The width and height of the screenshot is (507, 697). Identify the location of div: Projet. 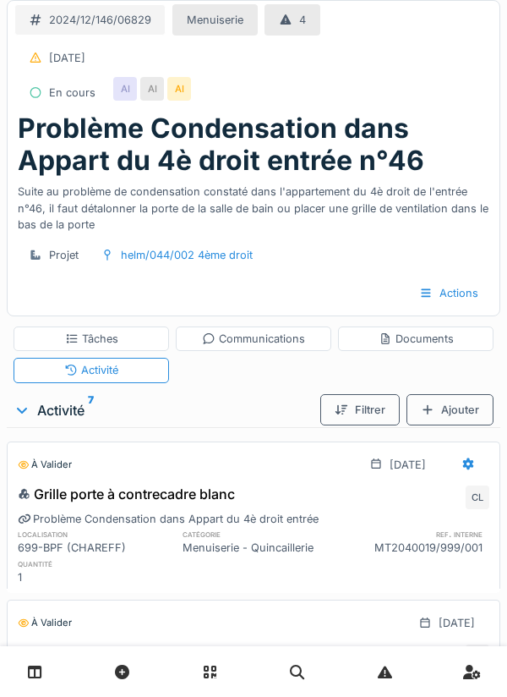
(63, 255).